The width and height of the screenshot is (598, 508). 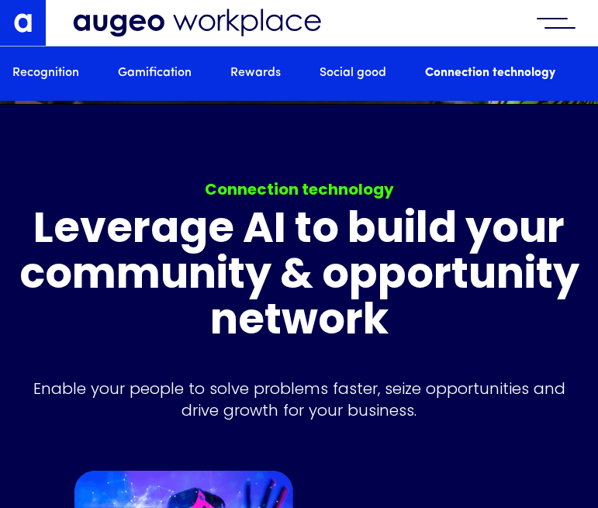 What do you see at coordinates (154, 74) in the screenshot?
I see `a: Gamification` at bounding box center [154, 74].